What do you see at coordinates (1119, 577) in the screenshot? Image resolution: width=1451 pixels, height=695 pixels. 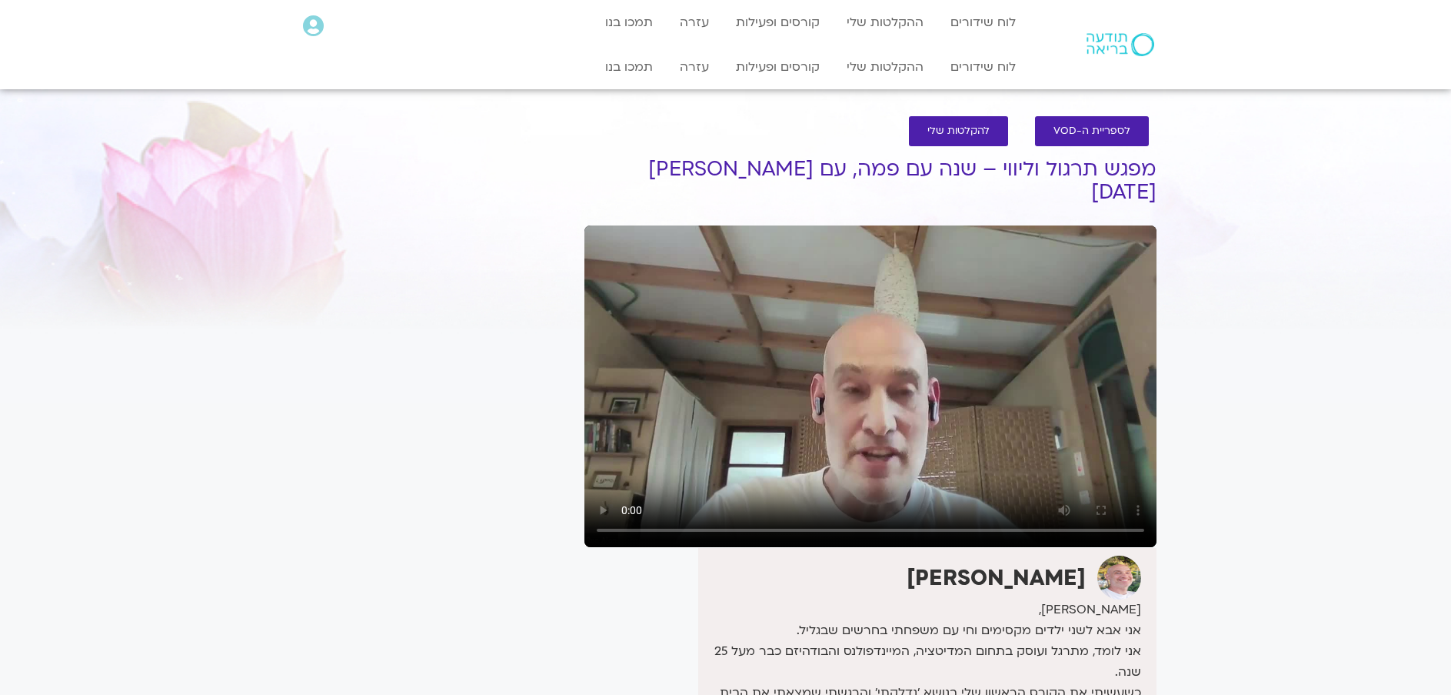 I see `img: רון אלון` at bounding box center [1119, 577].